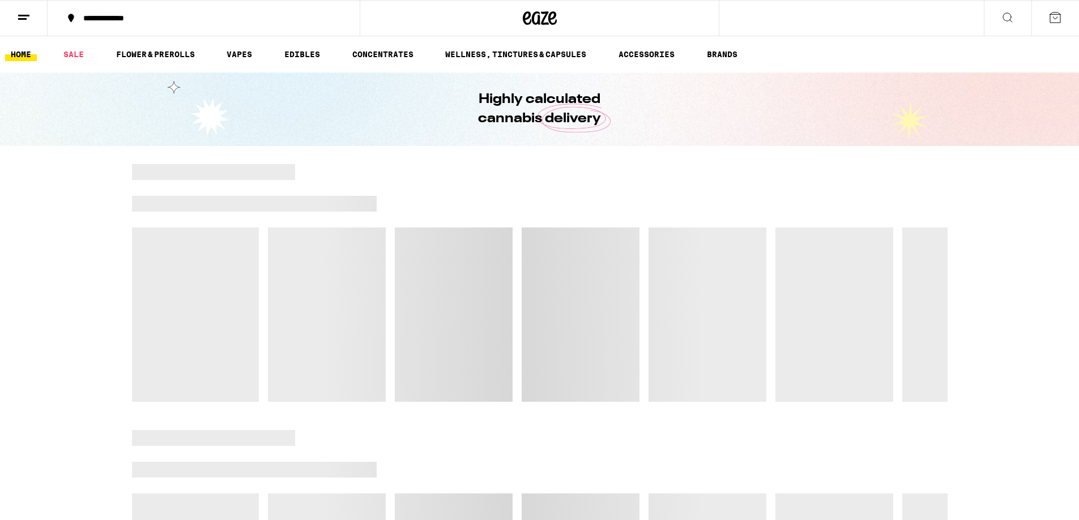  I want to click on a: VAPES, so click(239, 54).